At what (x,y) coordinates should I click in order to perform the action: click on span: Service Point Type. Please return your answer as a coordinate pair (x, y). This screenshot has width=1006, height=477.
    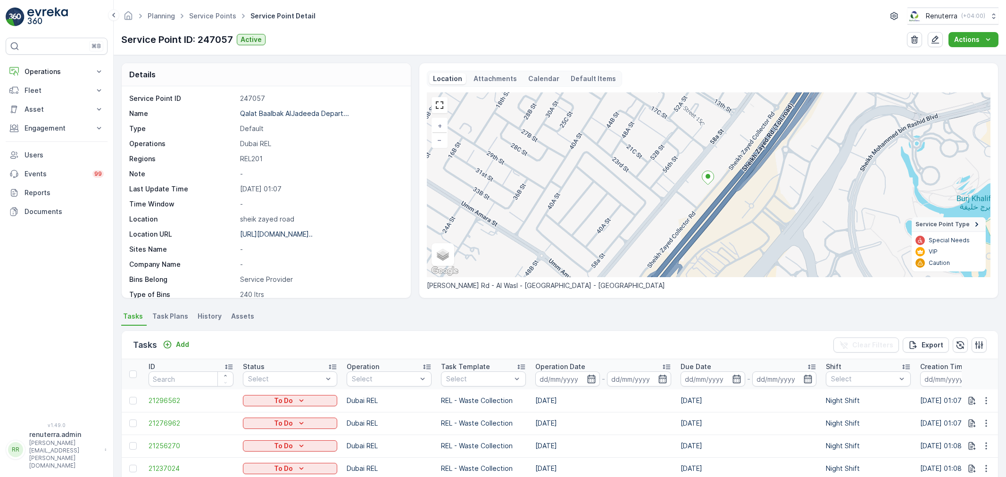
    Looking at the image, I should click on (942, 224).